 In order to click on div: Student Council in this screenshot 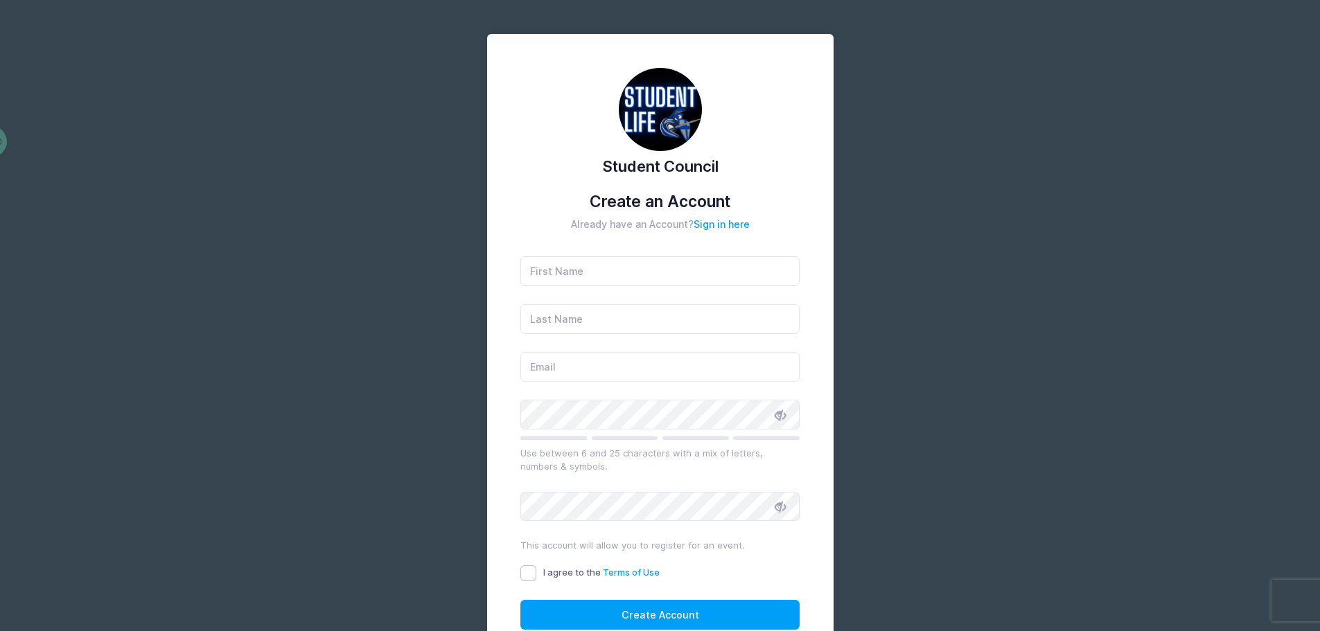, I will do `click(659, 166)`.